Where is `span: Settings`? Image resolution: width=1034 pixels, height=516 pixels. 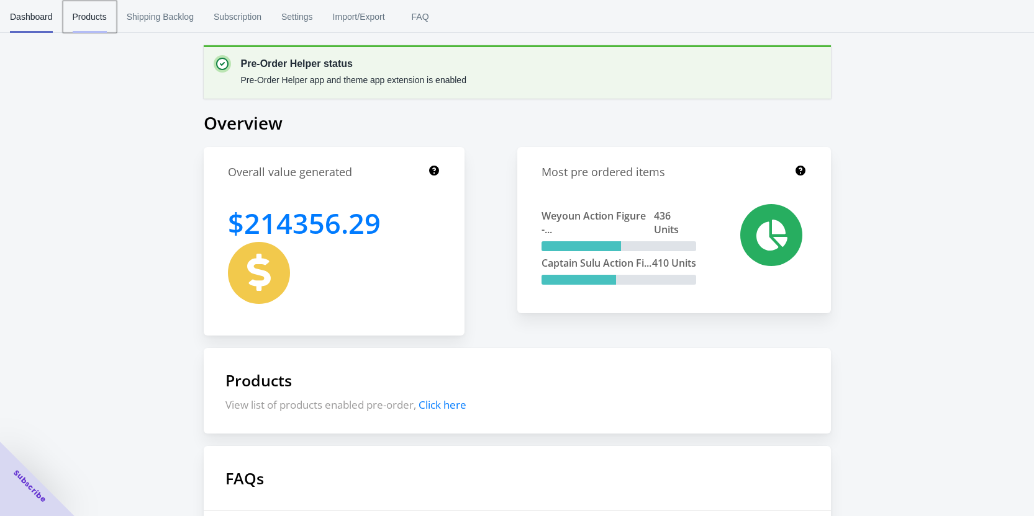
span: Settings is located at coordinates (297, 17).